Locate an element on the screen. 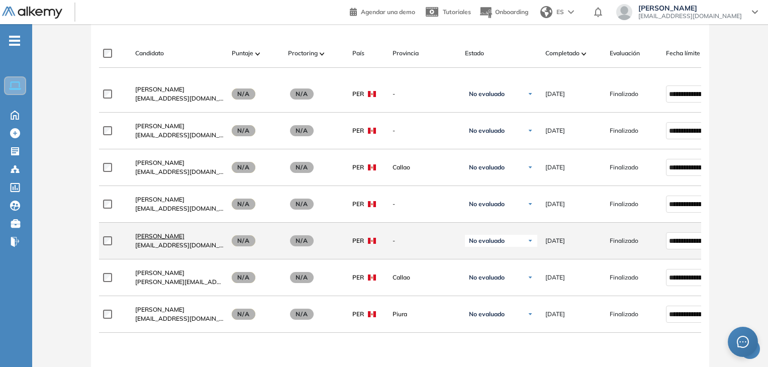 Image resolution: width=768 pixels, height=367 pixels. span: Agendar una demo is located at coordinates (388, 12).